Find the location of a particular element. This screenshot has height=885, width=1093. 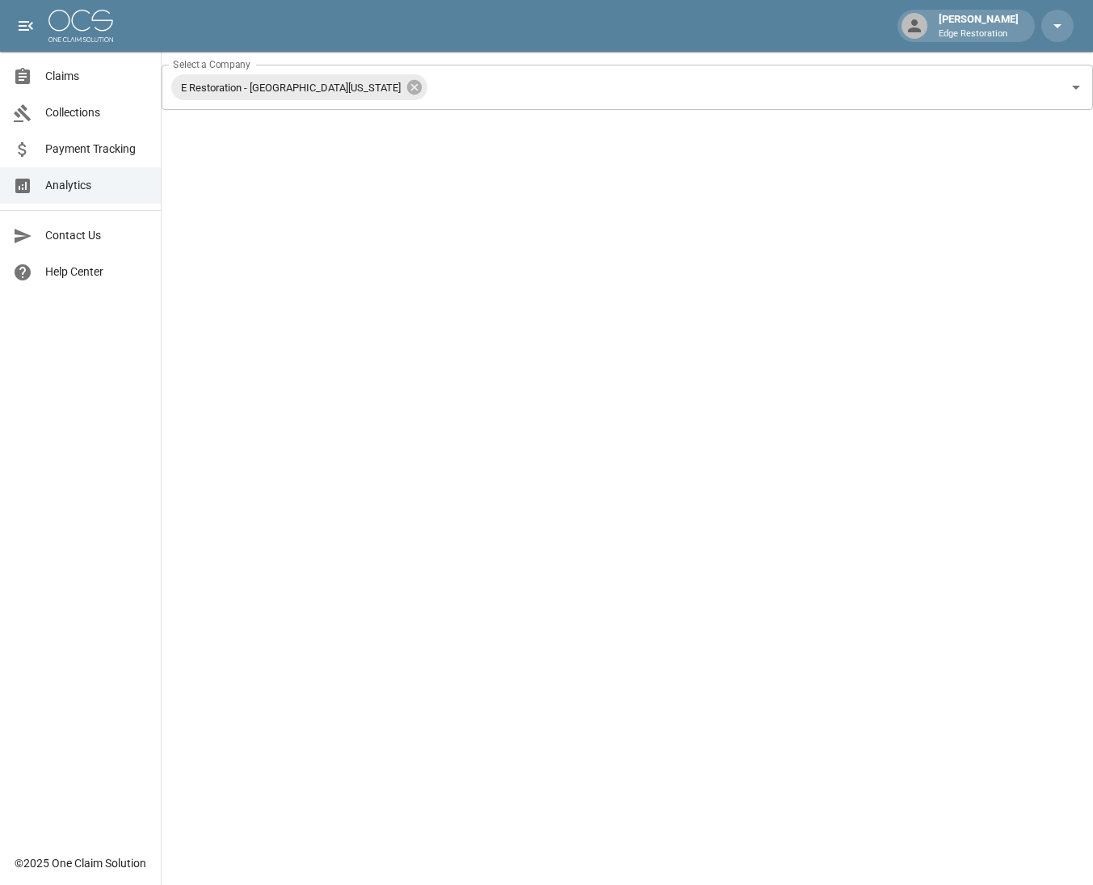

span: Payment Tracking is located at coordinates (96, 149).